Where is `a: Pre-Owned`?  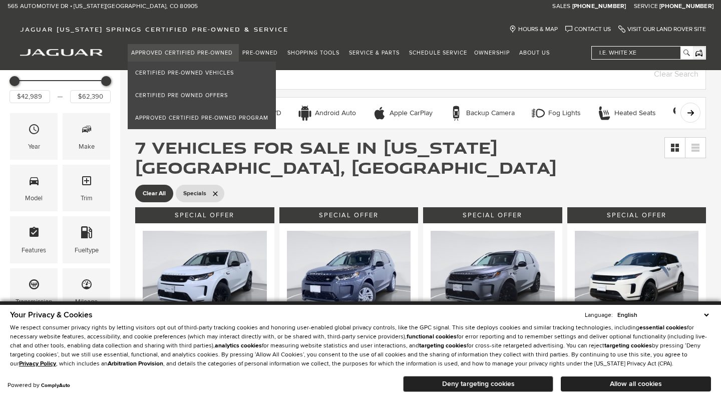
a: Pre-Owned is located at coordinates (261, 53).